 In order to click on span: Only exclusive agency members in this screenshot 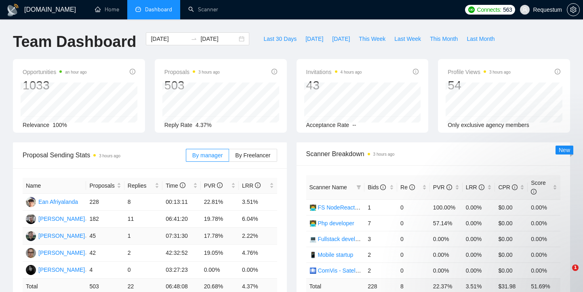, I will do `click(488, 125)`.